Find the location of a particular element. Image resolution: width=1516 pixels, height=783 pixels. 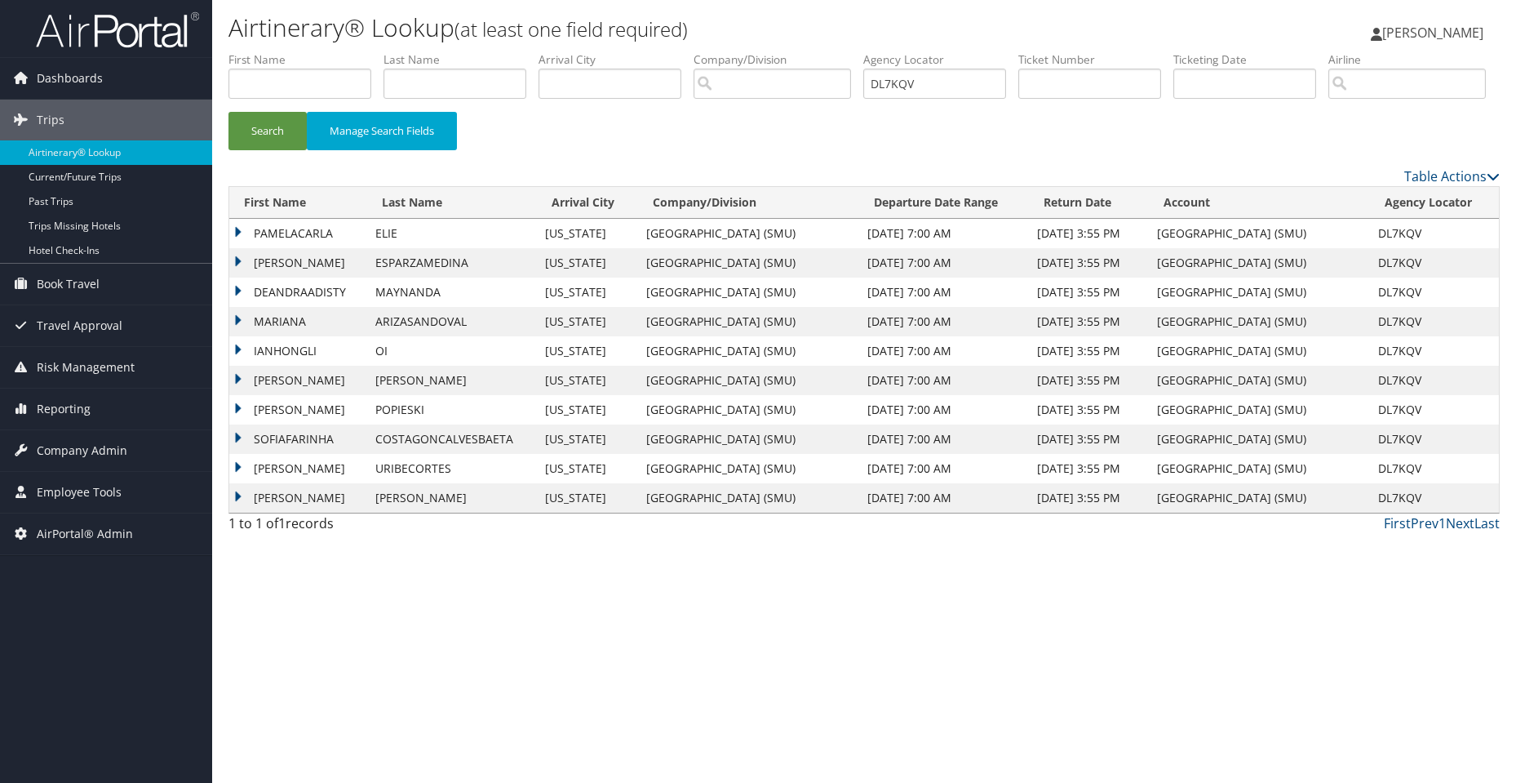

label: Company/Division is located at coordinates (779, 60).